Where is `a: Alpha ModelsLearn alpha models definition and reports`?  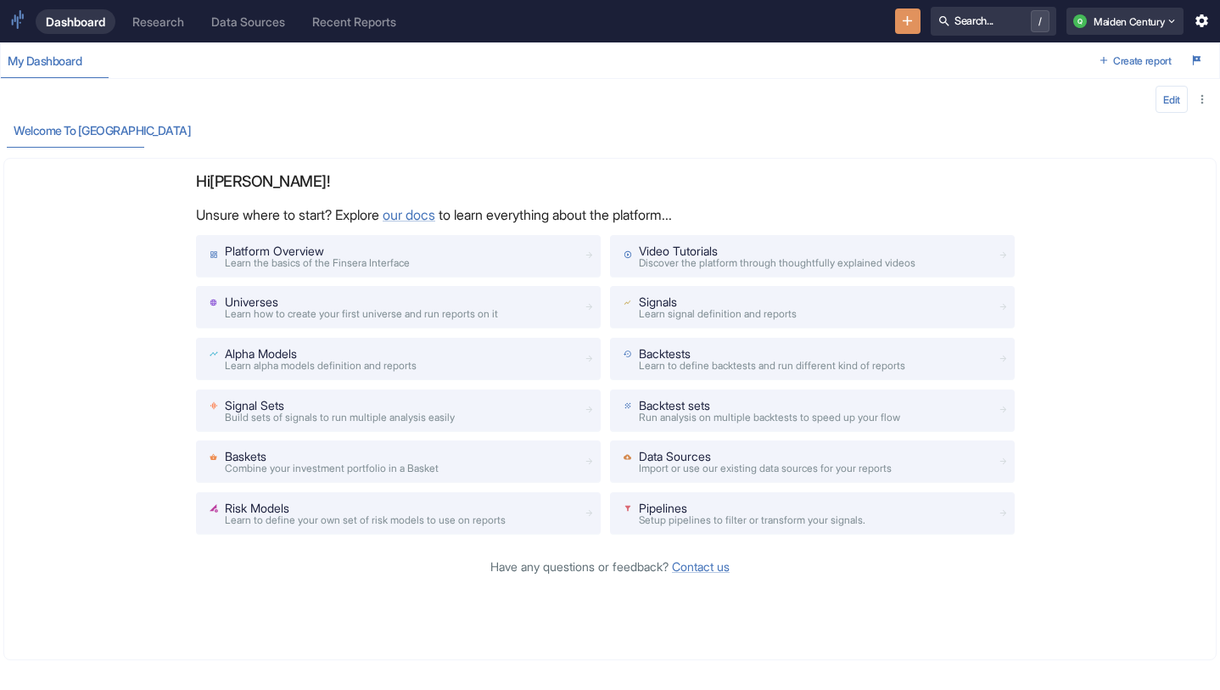 a: Alpha ModelsLearn alpha models definition and reports is located at coordinates (398, 359).